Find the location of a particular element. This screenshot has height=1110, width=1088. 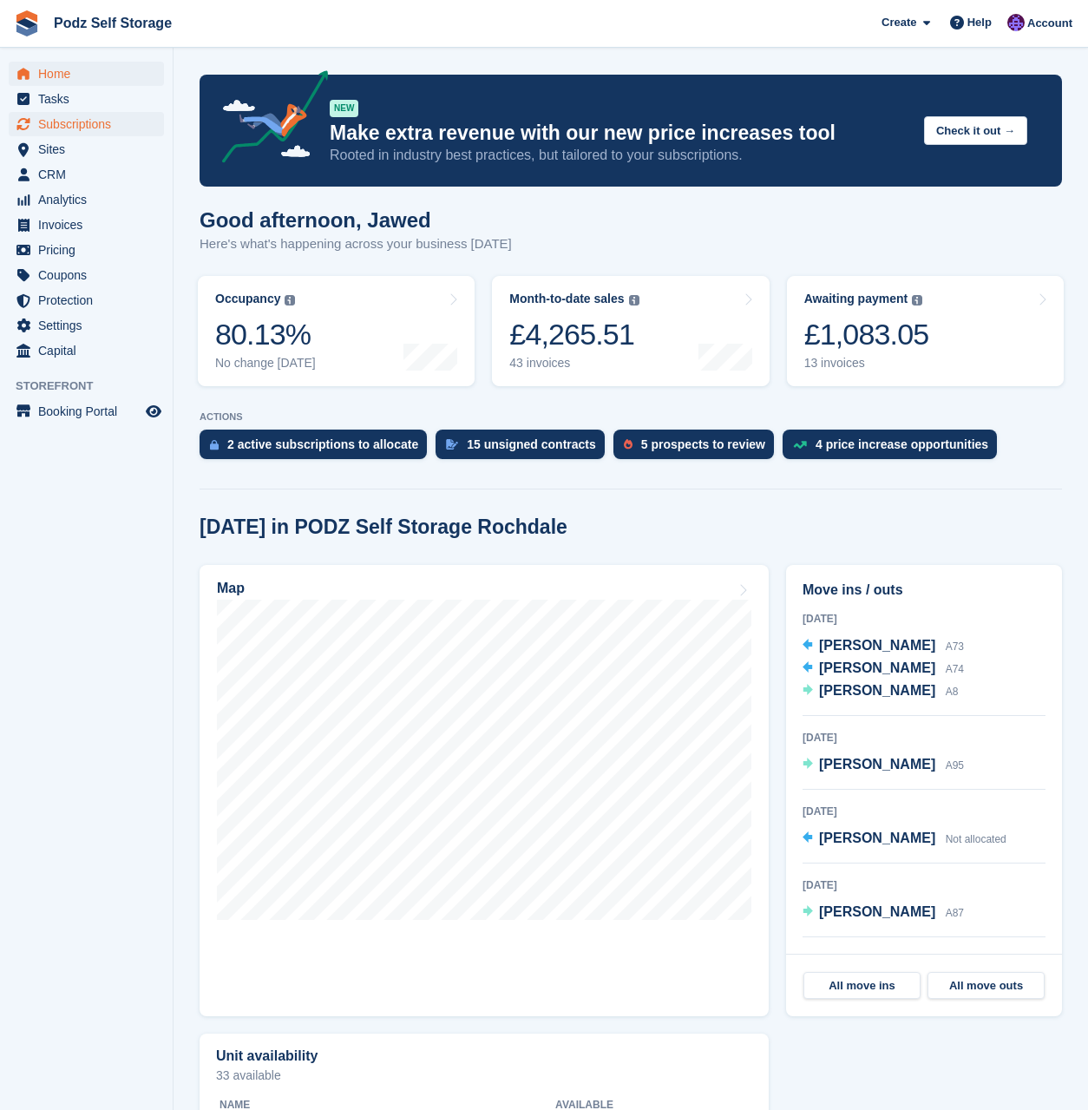

div: 43 invoices is located at coordinates (573, 363).